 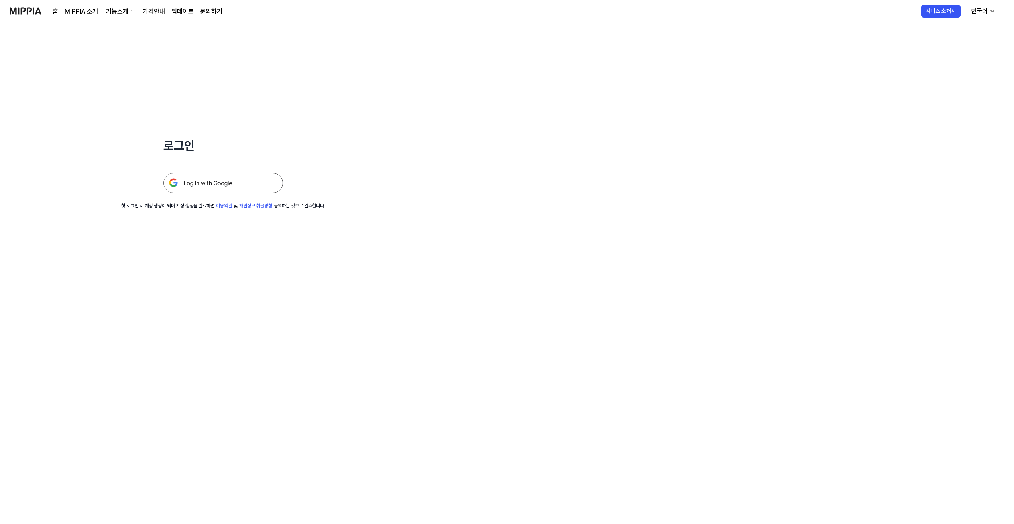 I want to click on img: 구글 로그인 버튼, so click(x=223, y=183).